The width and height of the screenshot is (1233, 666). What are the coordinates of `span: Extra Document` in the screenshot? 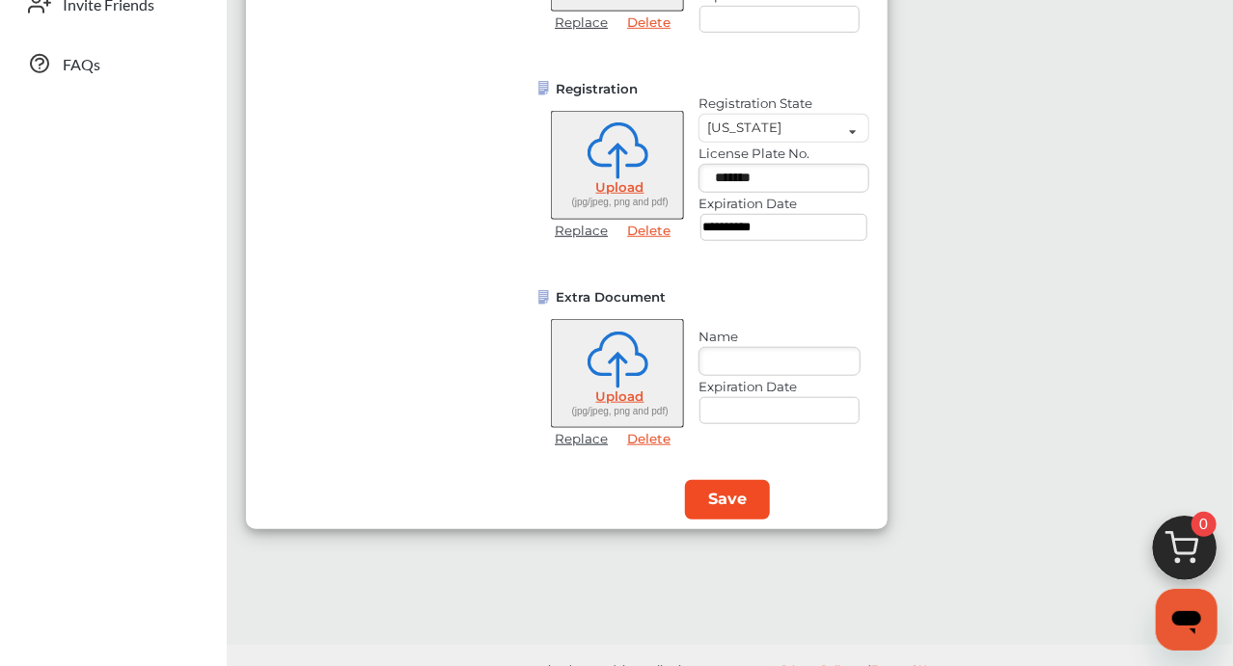 It's located at (611, 297).